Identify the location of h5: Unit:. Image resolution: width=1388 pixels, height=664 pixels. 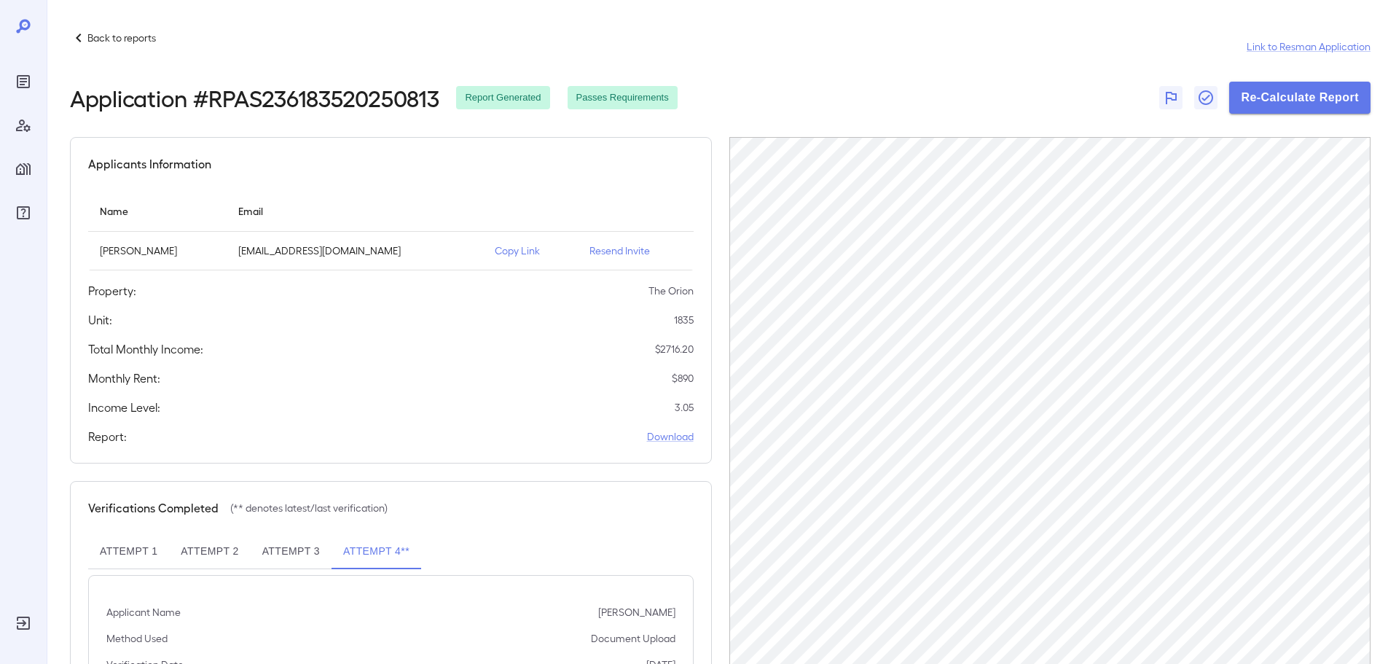
(100, 320).